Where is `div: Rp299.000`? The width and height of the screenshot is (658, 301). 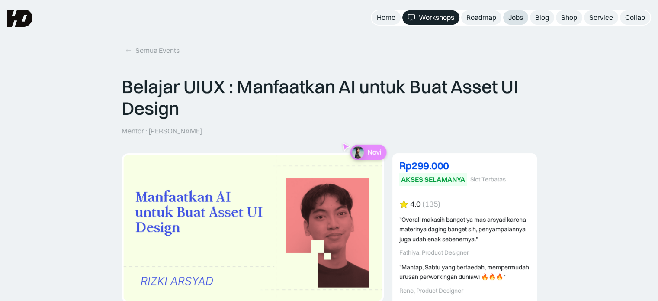
div: Rp299.000 is located at coordinates (465, 165).